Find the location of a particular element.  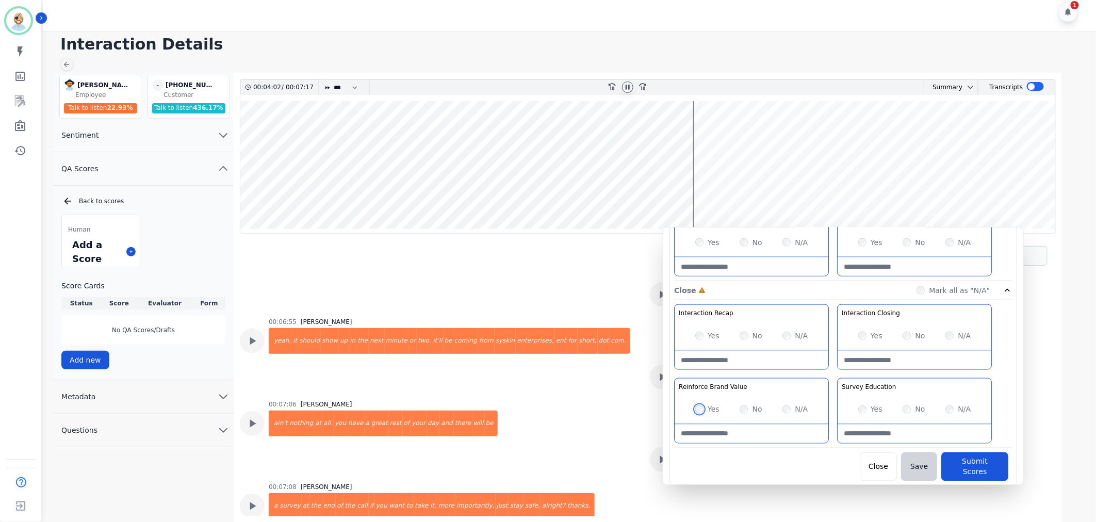

h3: Interaction Recap is located at coordinates (706, 313).